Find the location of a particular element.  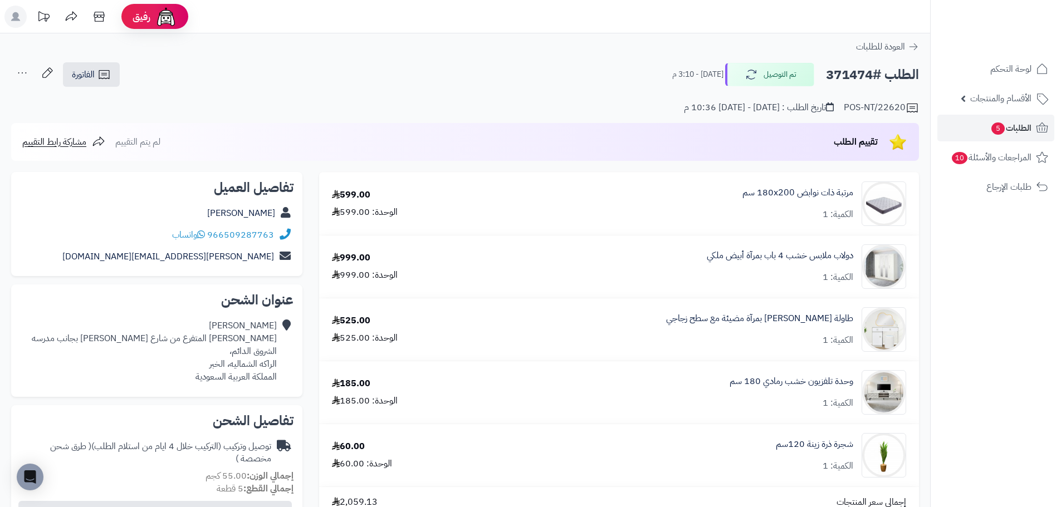

a: تحديثات المنصة is located at coordinates (43, 18).